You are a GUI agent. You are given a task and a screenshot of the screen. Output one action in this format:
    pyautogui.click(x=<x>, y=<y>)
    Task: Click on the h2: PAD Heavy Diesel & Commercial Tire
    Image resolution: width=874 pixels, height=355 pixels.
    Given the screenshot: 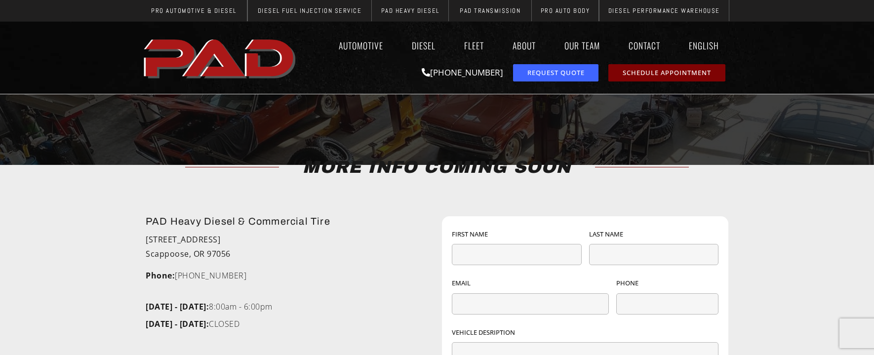 What is the action you would take?
    pyautogui.click(x=289, y=221)
    